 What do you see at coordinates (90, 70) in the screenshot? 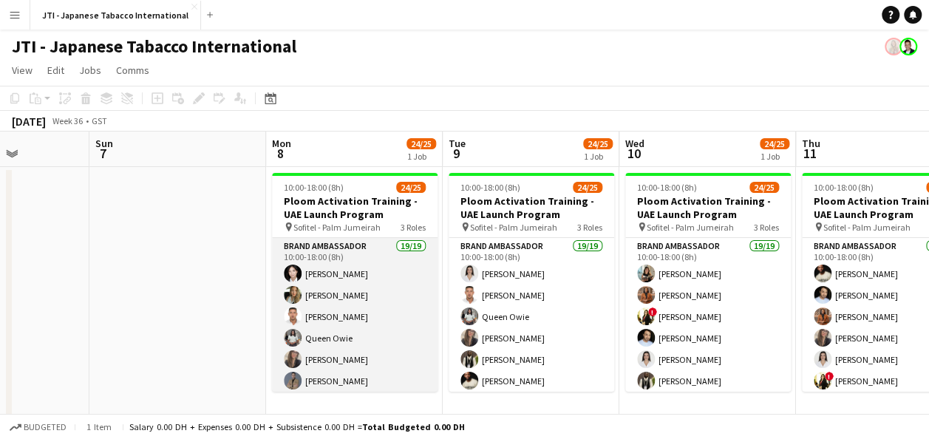
I see `span: Jobs` at bounding box center [90, 70].